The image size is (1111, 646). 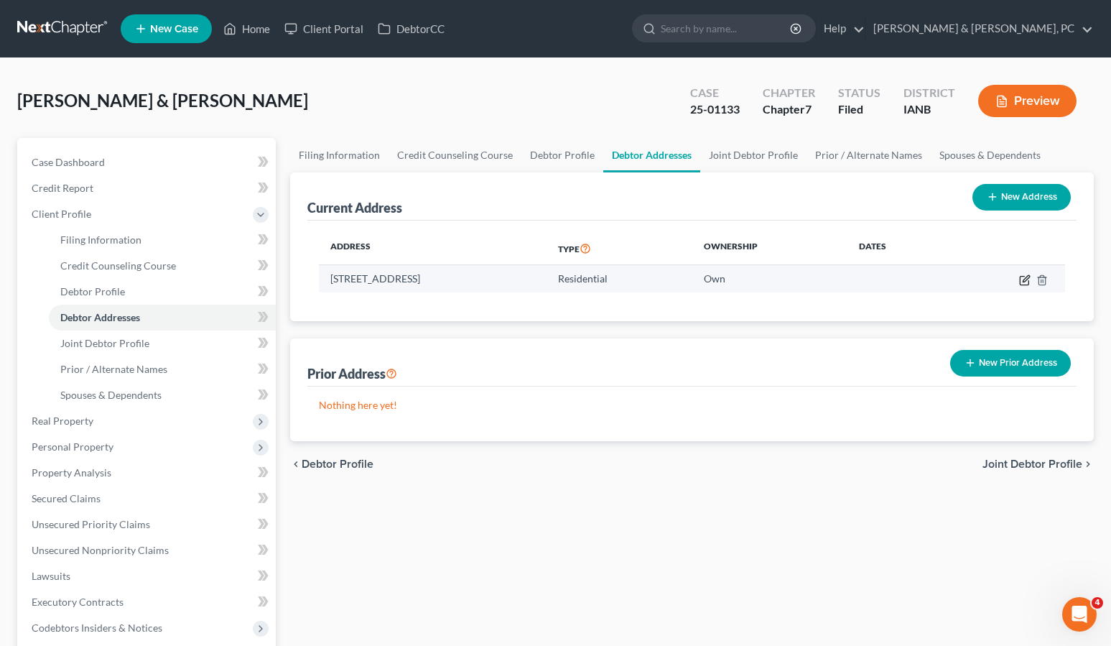 What do you see at coordinates (411, 29) in the screenshot?
I see `a: DebtorCC` at bounding box center [411, 29].